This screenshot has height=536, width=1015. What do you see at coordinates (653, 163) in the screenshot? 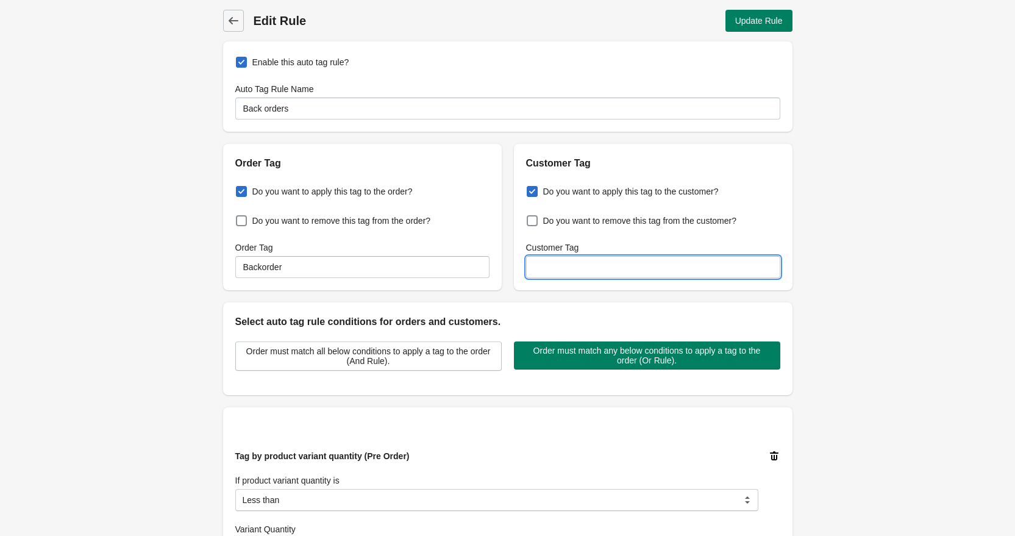
I see `h2: Customer Tag` at bounding box center [653, 163].